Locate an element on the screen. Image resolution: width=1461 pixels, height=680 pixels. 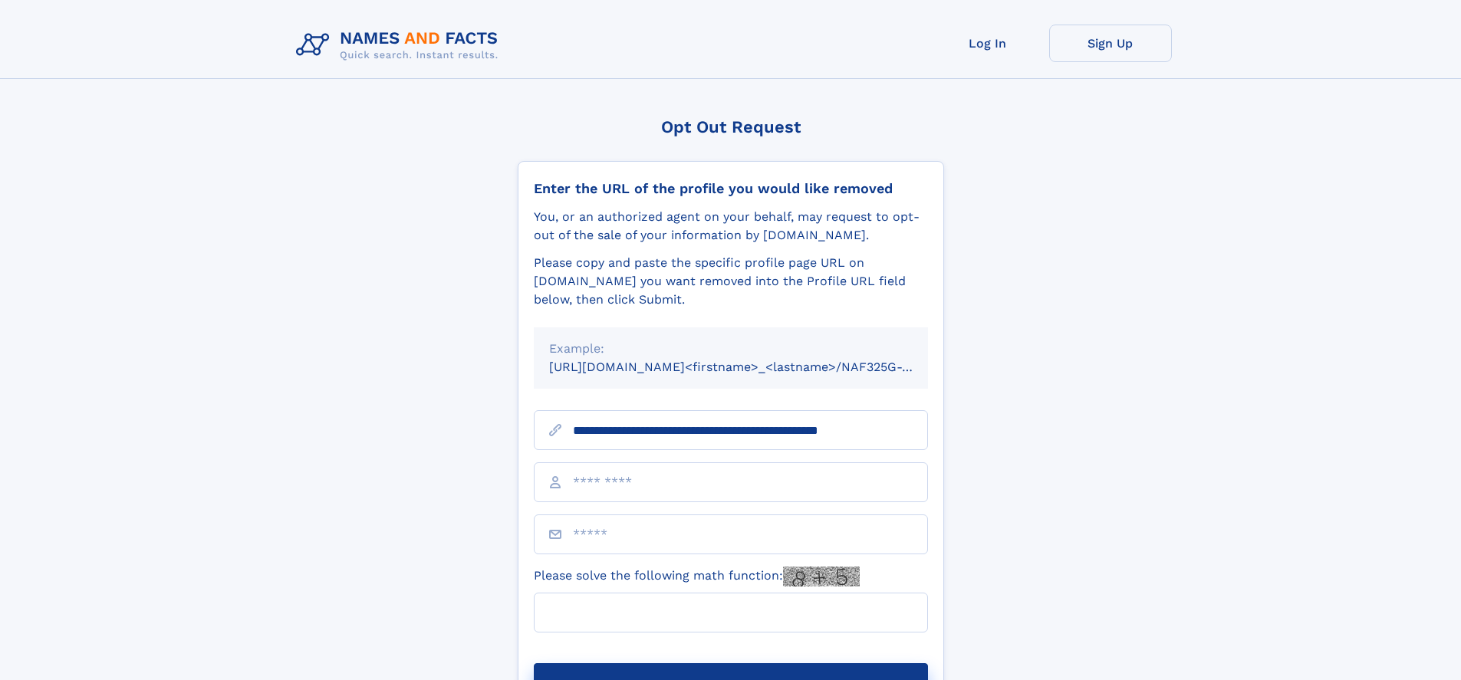
div: You, or an authorized agent on your behalf, may request to opt-out of the sale of your informatio... is located at coordinates (731, 226).